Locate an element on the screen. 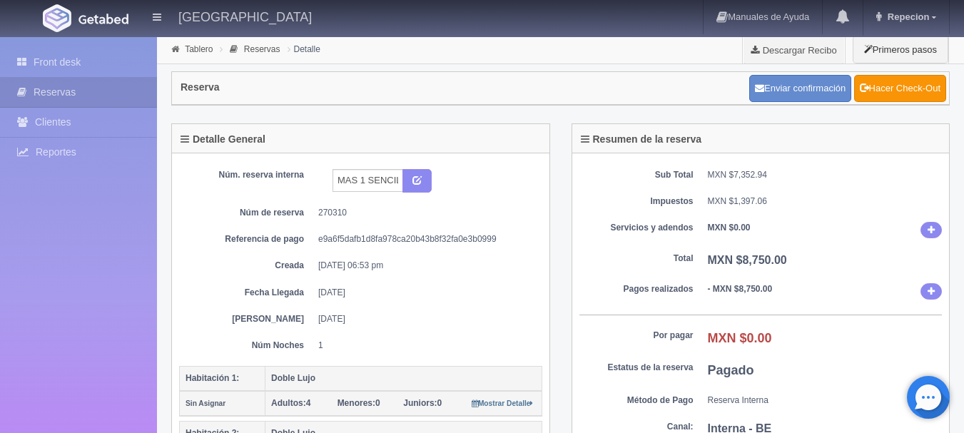 The width and height of the screenshot is (964, 433). dt: Impuestos is located at coordinates (636, 201).